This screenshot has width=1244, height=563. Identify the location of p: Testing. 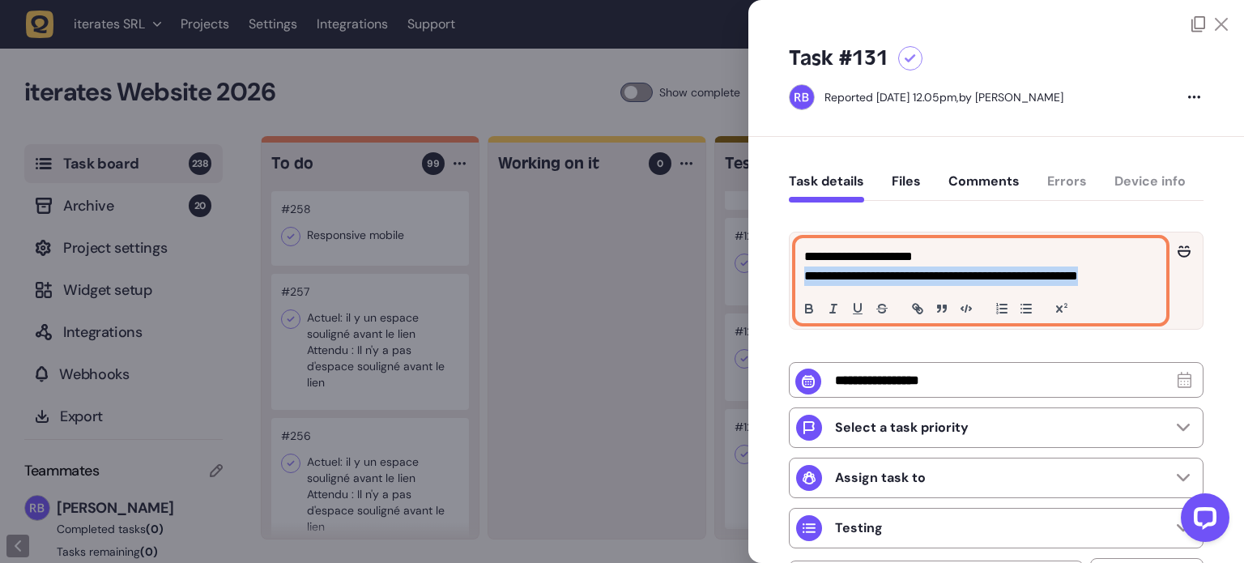
(859, 528).